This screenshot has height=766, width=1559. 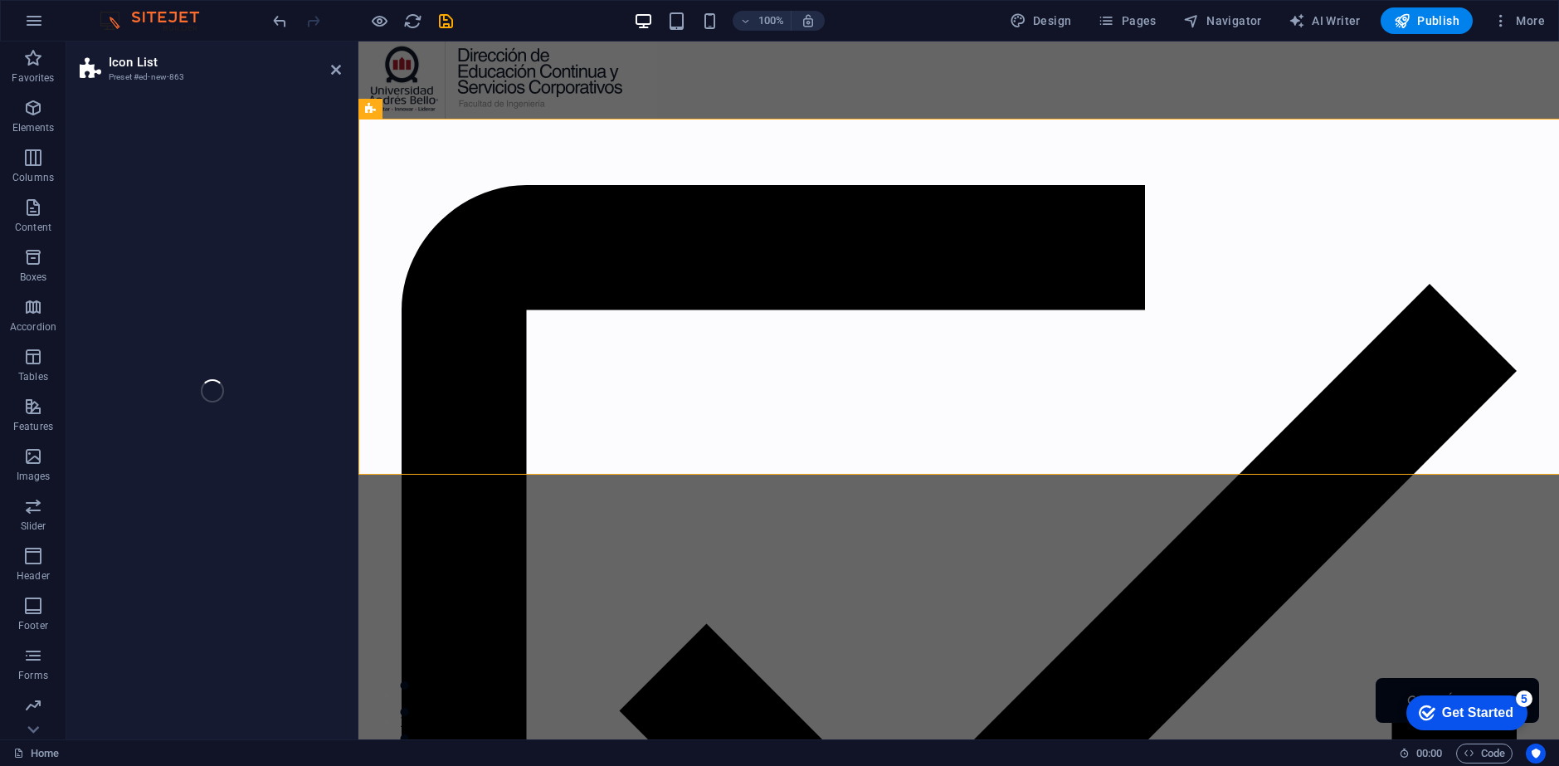 I want to click on p: Elements, so click(x=33, y=128).